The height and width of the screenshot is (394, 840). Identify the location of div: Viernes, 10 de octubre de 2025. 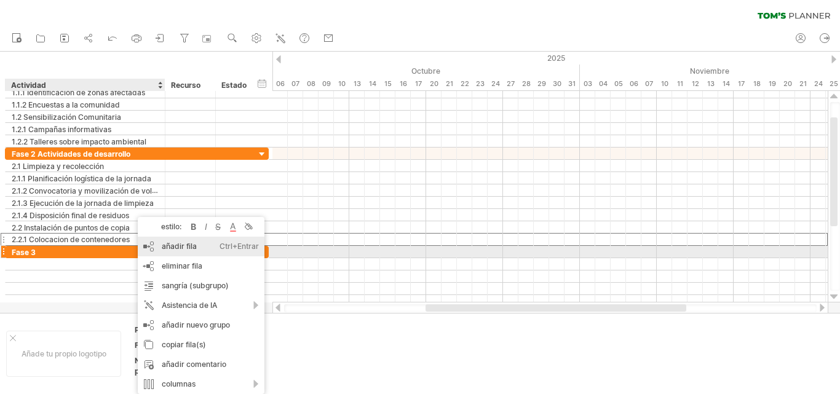
(341, 84).